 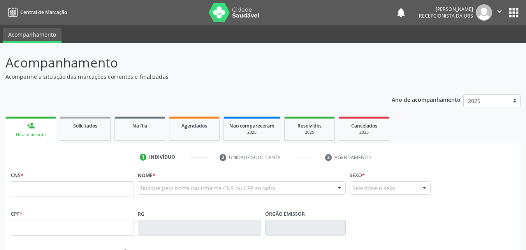 I want to click on span: Central de Marcação, so click(x=44, y=12).